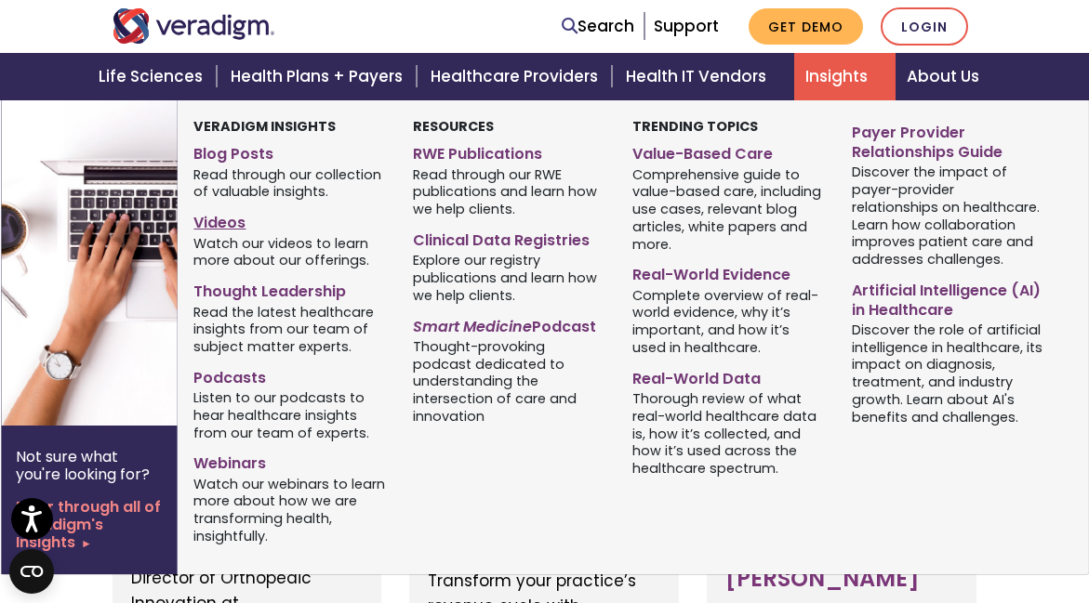  What do you see at coordinates (598, 26) in the screenshot?
I see `a: Search` at bounding box center [598, 26].